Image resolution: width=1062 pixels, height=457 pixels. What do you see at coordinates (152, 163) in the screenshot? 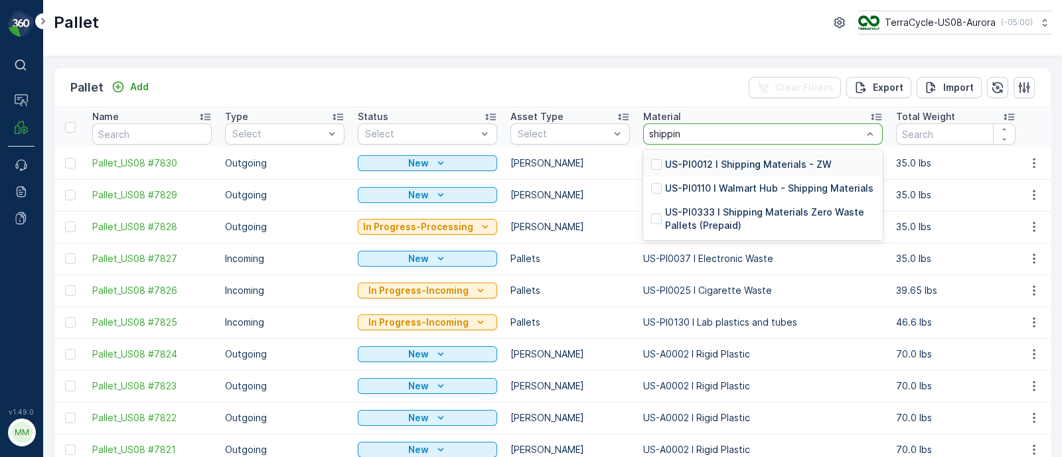
I see `a: Pallet_US08 #7830` at bounding box center [152, 163].